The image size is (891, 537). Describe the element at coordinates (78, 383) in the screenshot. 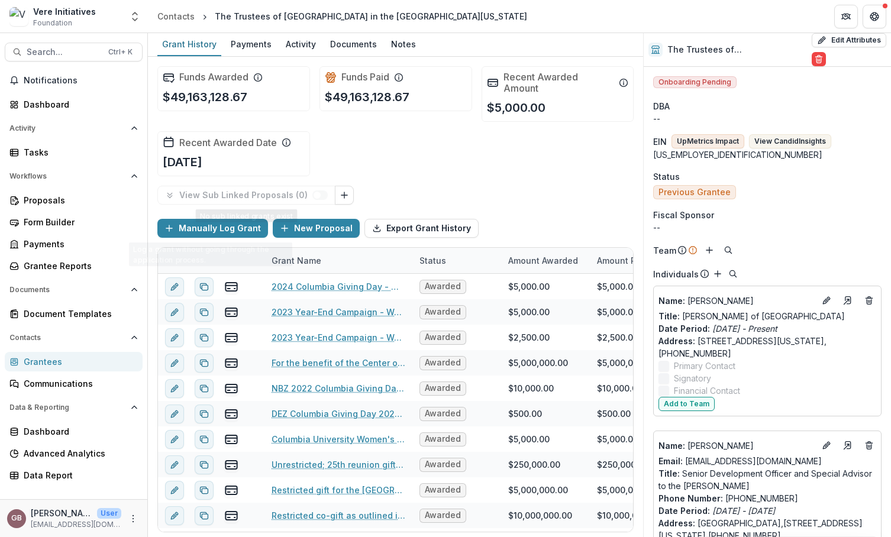

I see `div: Communications` at that location.